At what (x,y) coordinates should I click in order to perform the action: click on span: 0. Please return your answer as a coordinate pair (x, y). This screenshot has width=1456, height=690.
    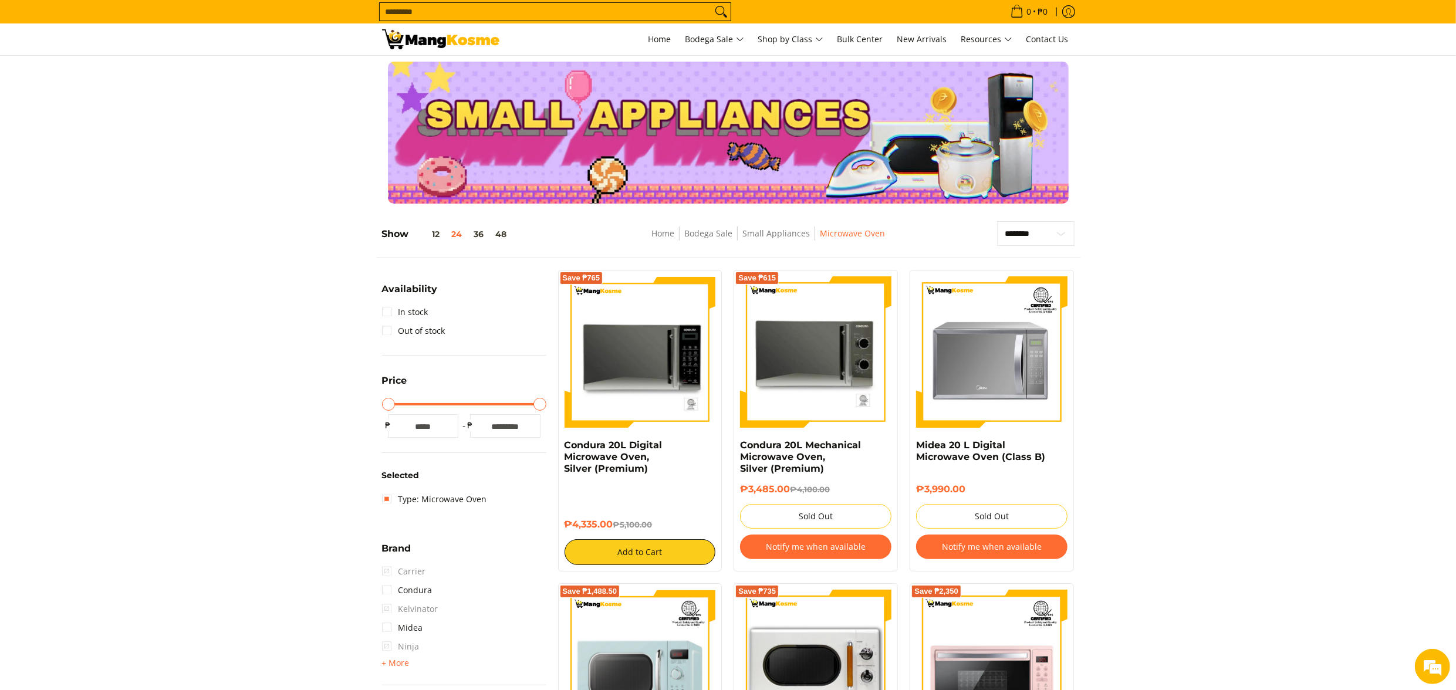
    Looking at the image, I should click on (1029, 12).